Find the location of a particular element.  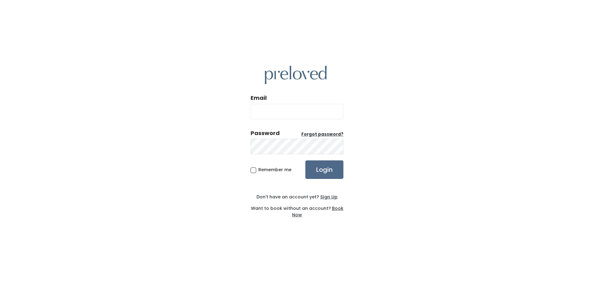

div: Password is located at coordinates (265, 133).